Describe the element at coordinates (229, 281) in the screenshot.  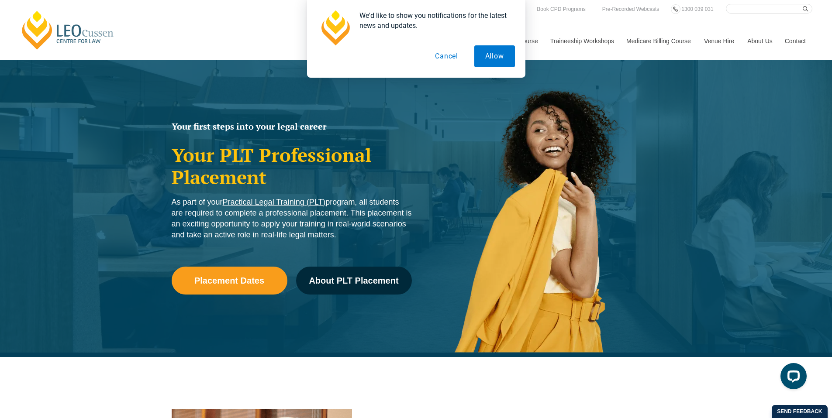
I see `a: Placement Dates` at that location.